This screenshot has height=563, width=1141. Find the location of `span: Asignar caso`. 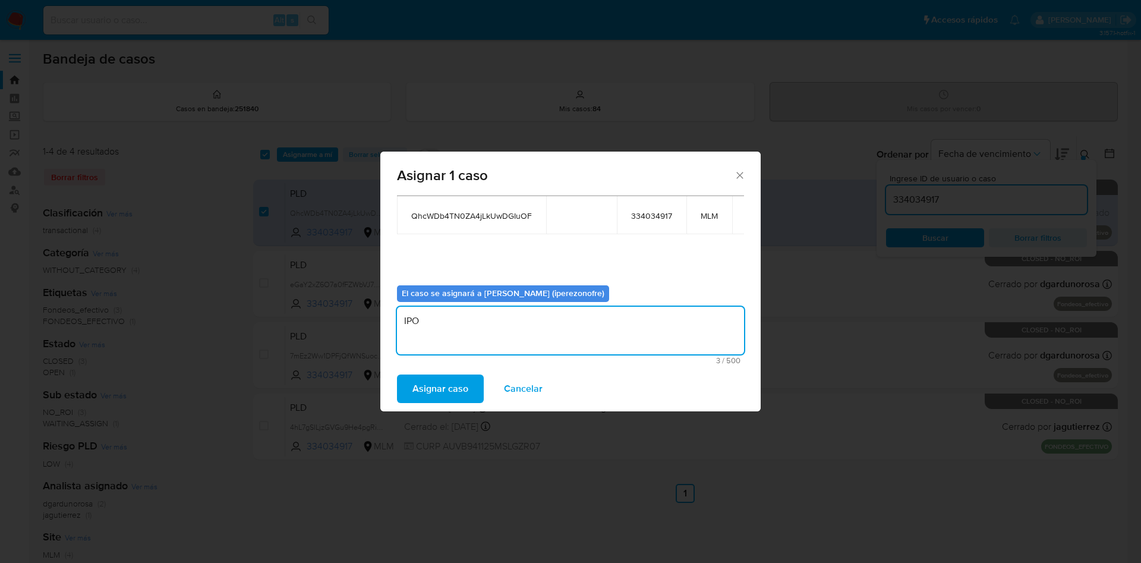

span: Asignar caso is located at coordinates (440, 389).